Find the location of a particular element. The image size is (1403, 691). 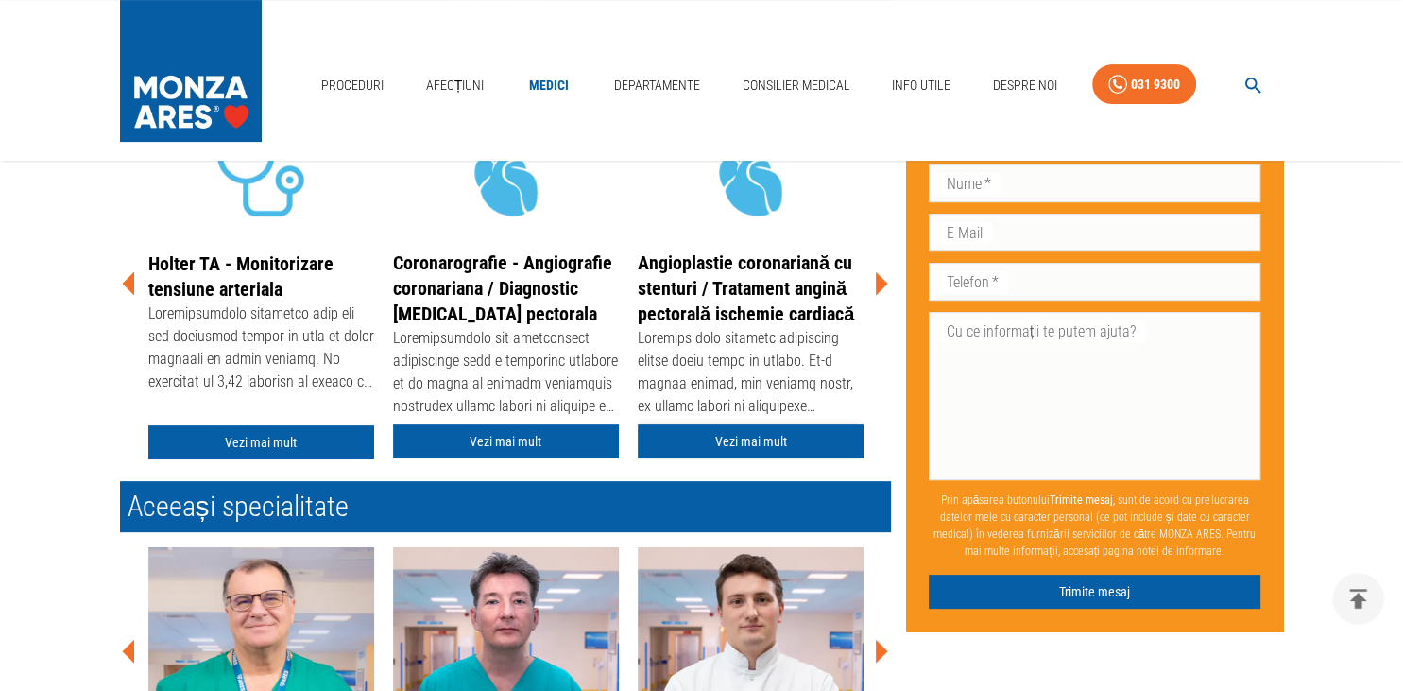

a: Info Utile is located at coordinates (921, 85).